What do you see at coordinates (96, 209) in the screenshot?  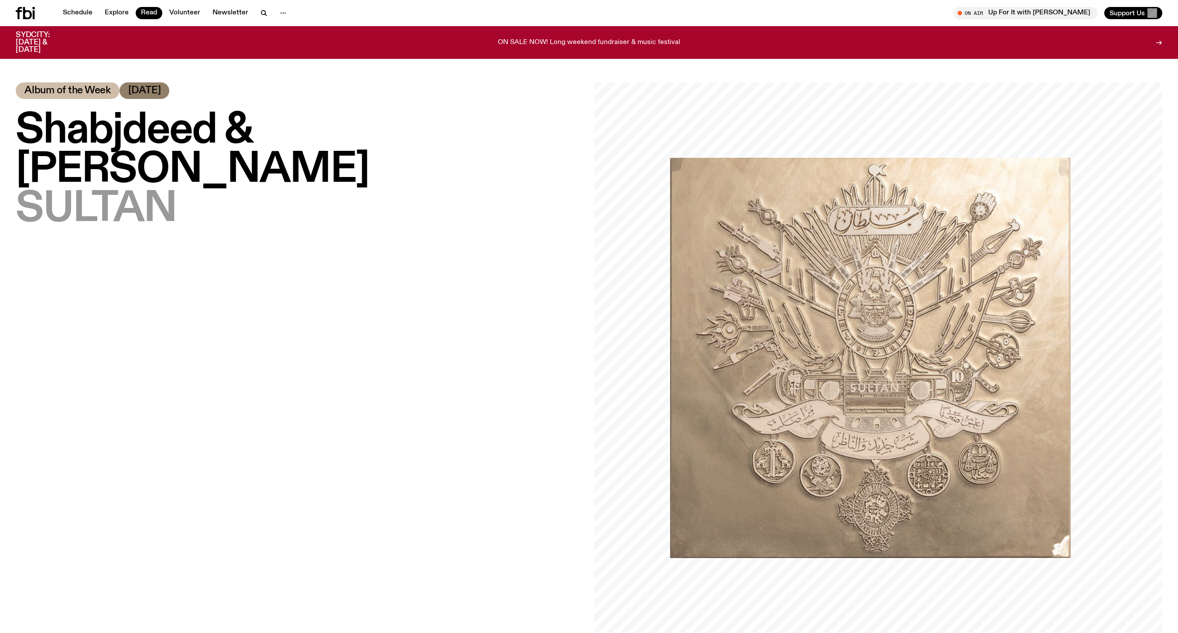 I see `span: SULTAN` at bounding box center [96, 209].